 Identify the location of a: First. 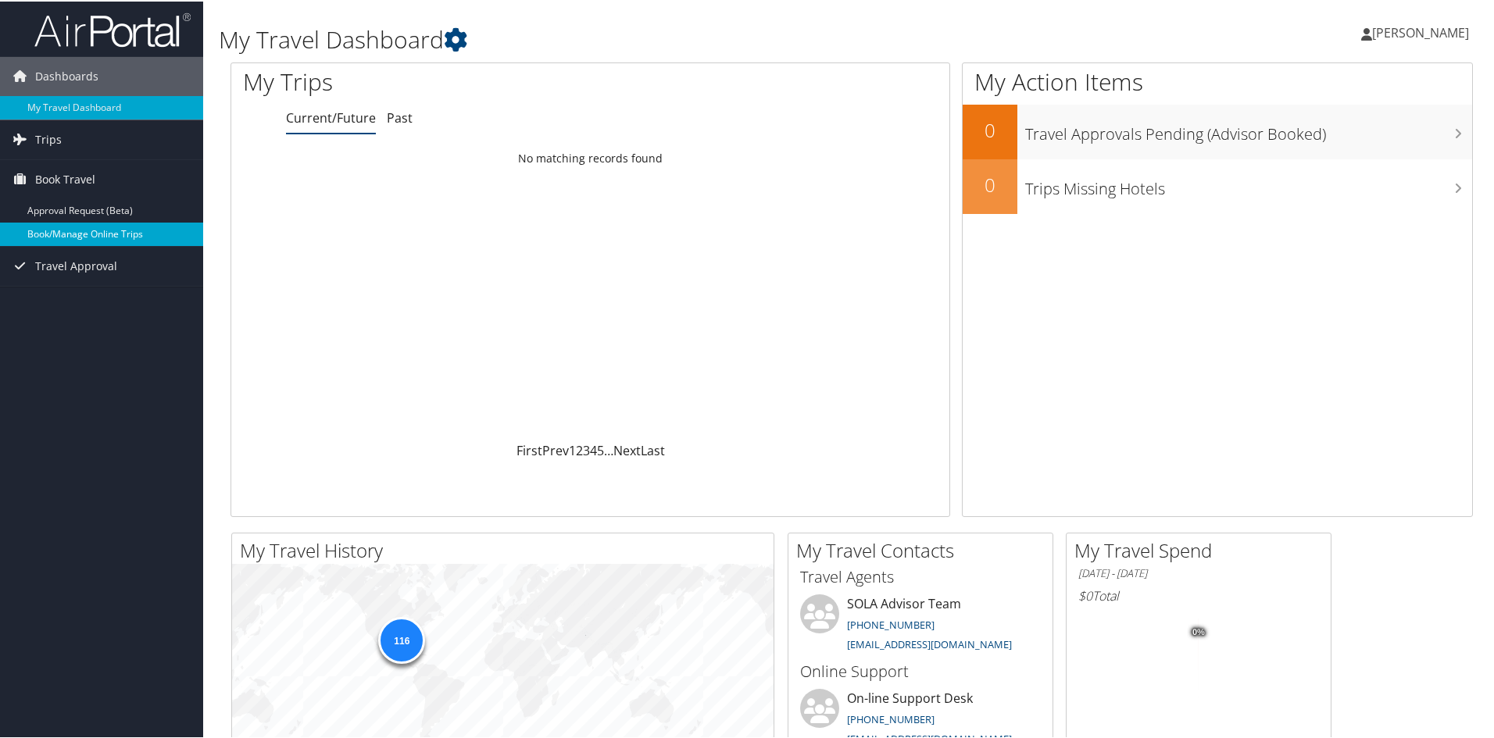
(529, 449).